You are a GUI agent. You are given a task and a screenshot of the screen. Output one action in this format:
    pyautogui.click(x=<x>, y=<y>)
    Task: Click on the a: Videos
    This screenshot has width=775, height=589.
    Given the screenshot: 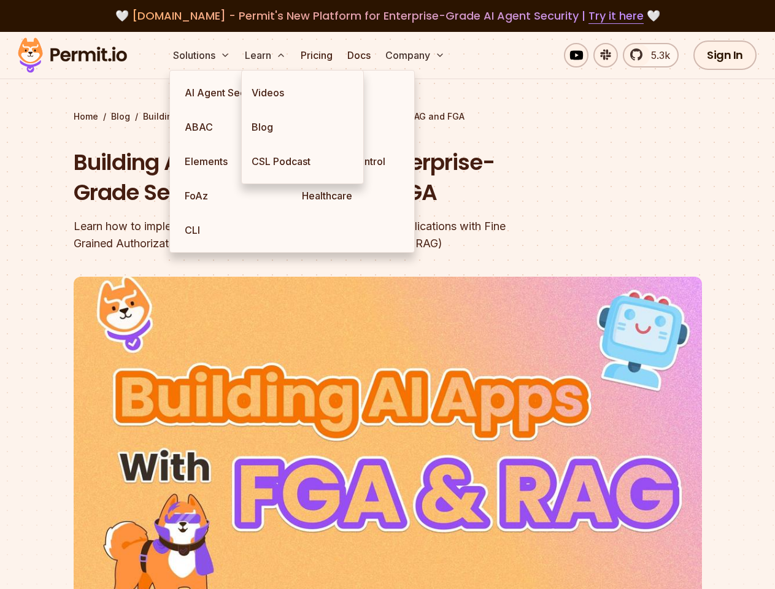 What is the action you would take?
    pyautogui.click(x=303, y=93)
    